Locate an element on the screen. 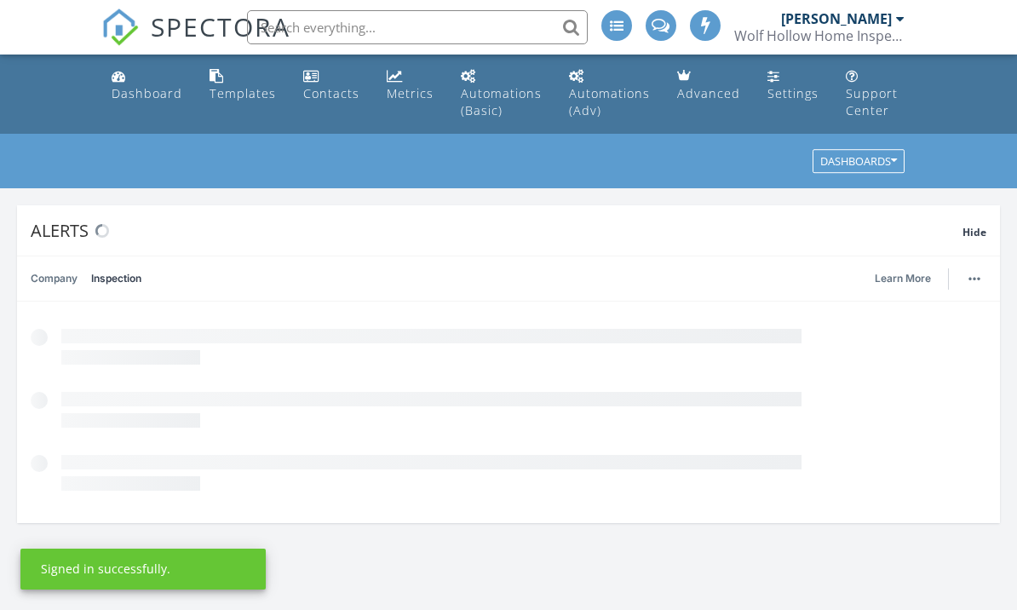 This screenshot has width=1017, height=610. div: Signed in successfully. is located at coordinates (106, 569).